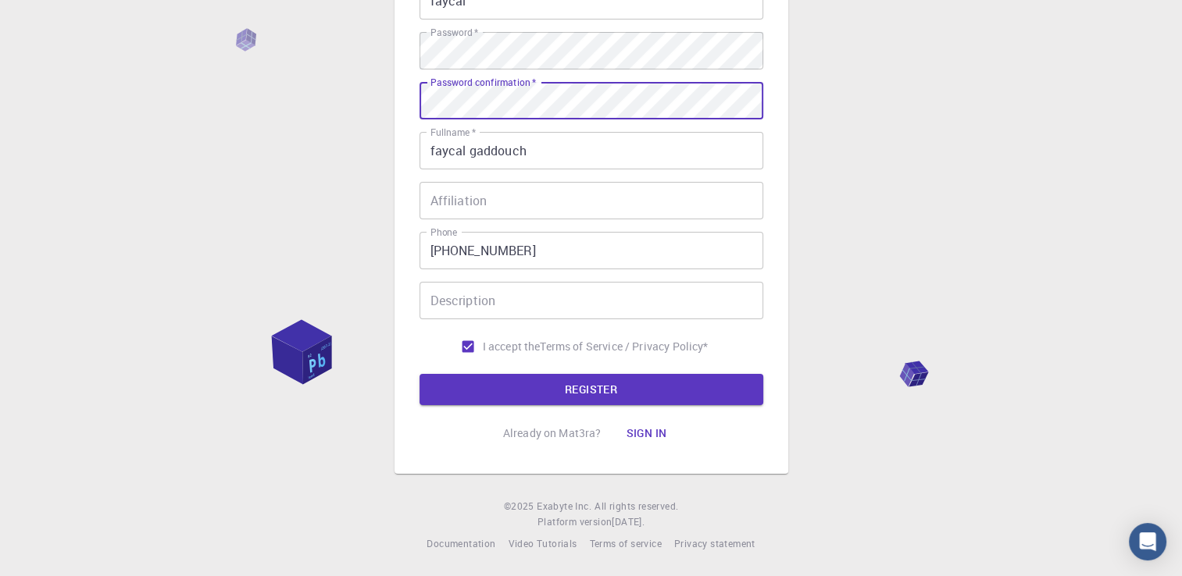  Describe the element at coordinates (552, 433) in the screenshot. I see `p: Already on Mat3ra?` at that location.